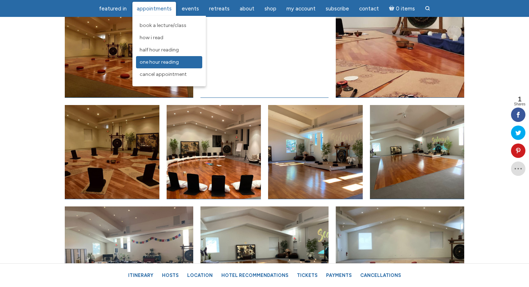 Image resolution: width=529 pixels, height=287 pixels. I want to click on a: Cancellations, so click(380, 275).